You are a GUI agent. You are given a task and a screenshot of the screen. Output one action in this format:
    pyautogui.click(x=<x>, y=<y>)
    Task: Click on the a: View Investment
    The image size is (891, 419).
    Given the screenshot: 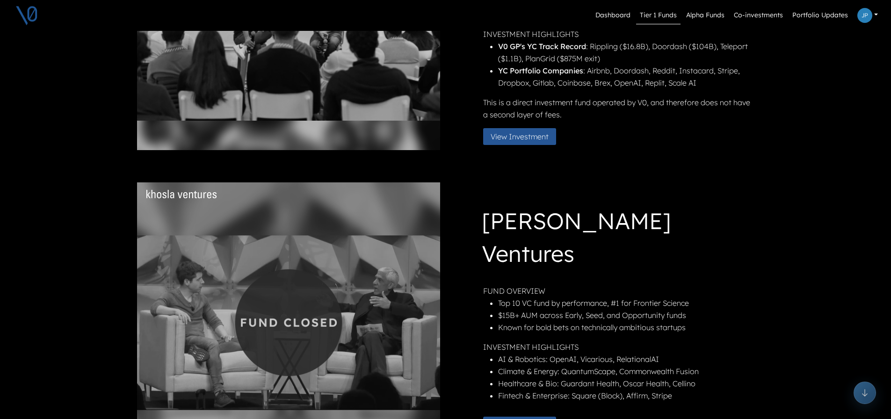 What is the action you would take?
    pyautogui.click(x=523, y=136)
    